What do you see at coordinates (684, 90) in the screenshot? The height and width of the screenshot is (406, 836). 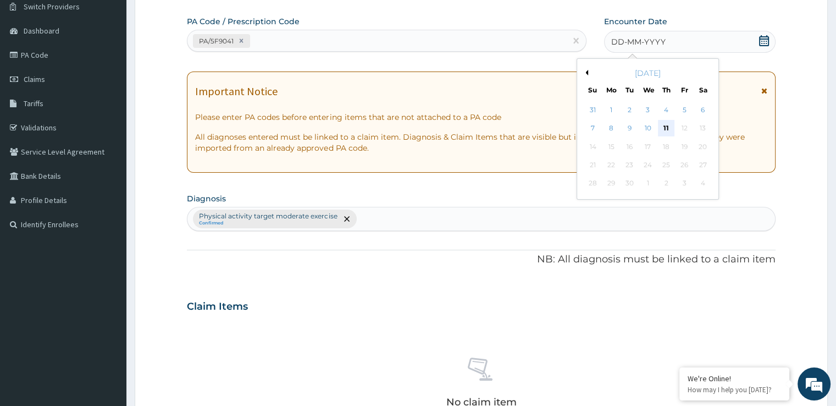 I see `div: Fr` at bounding box center [684, 90].